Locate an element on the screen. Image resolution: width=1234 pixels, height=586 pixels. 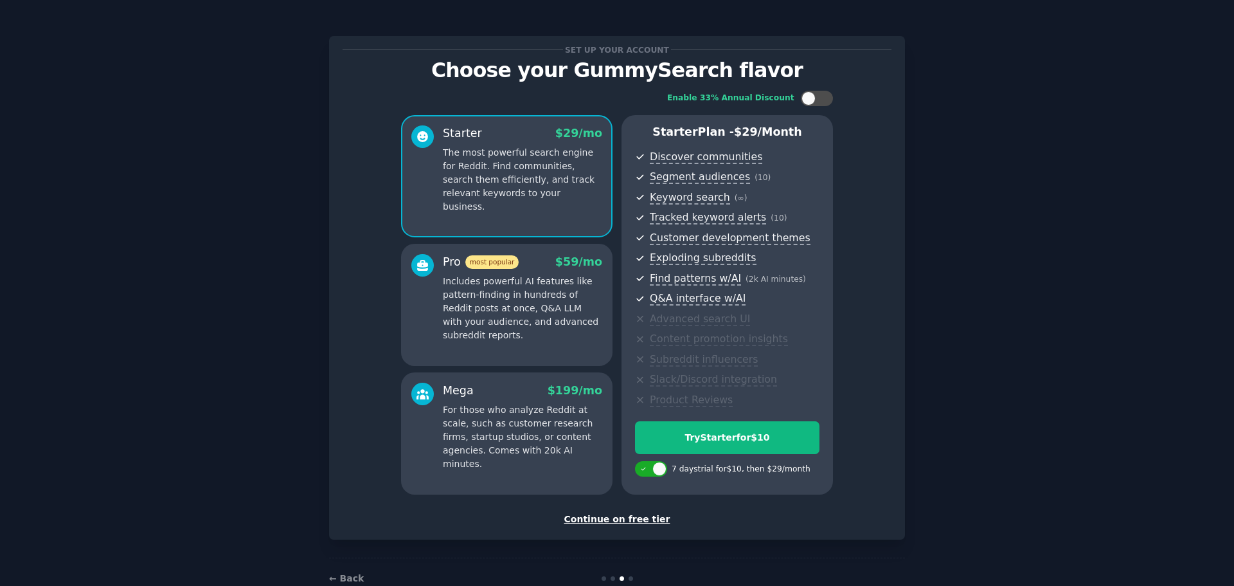
div: 7 days trial for $10 , then $ 29 /month is located at coordinates (741, 469).